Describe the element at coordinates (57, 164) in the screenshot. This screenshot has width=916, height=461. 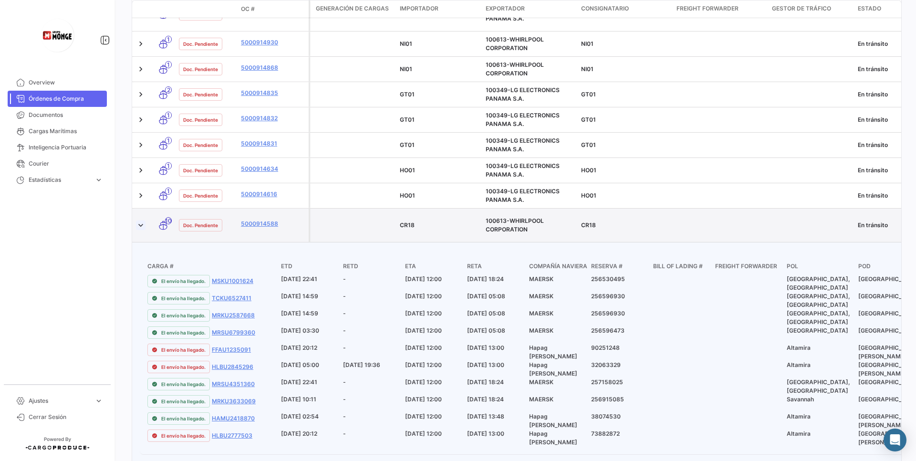
I see `a: Courier` at that location.